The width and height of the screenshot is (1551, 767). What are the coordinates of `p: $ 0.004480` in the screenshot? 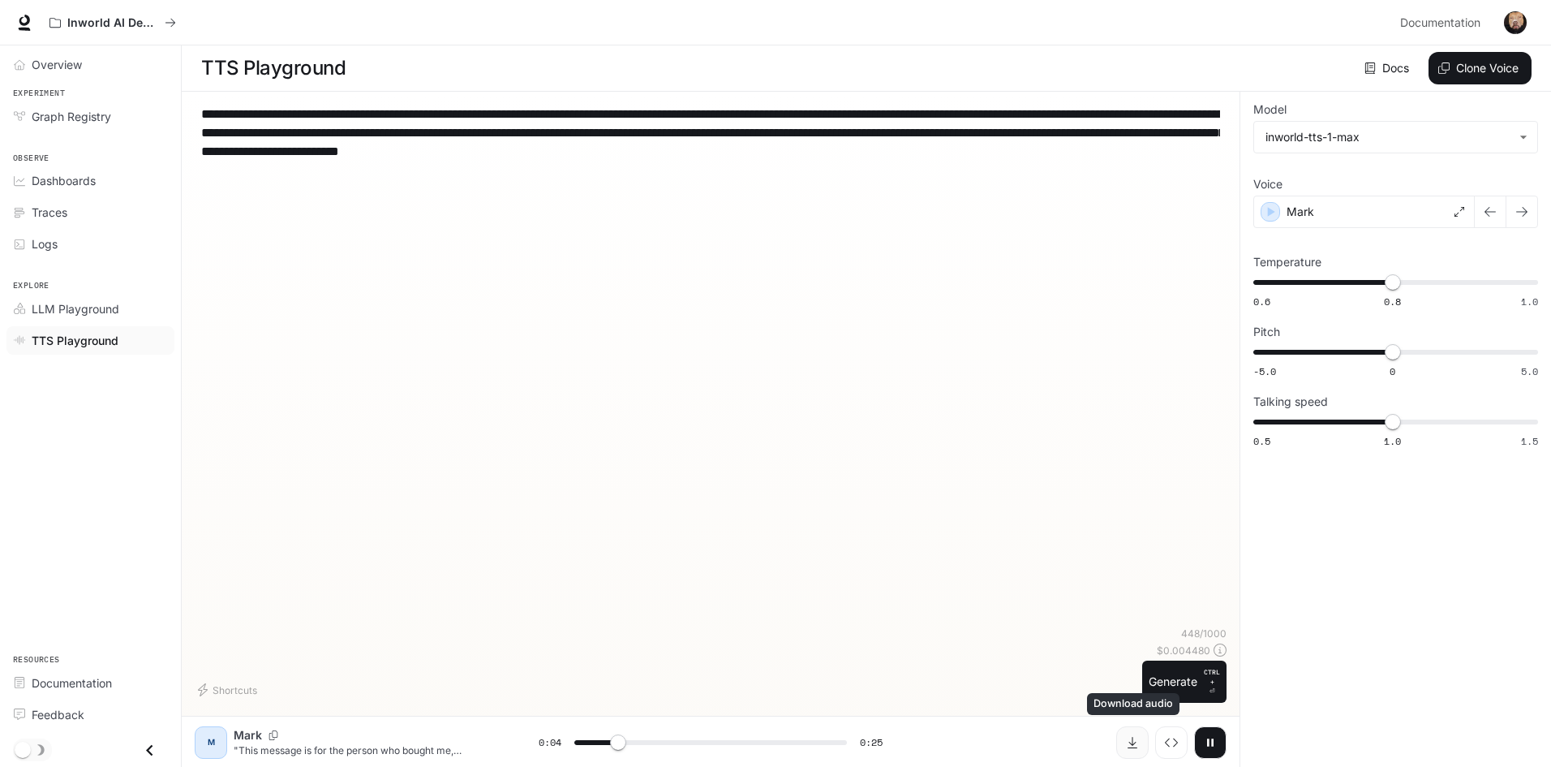 It's located at (1183, 650).